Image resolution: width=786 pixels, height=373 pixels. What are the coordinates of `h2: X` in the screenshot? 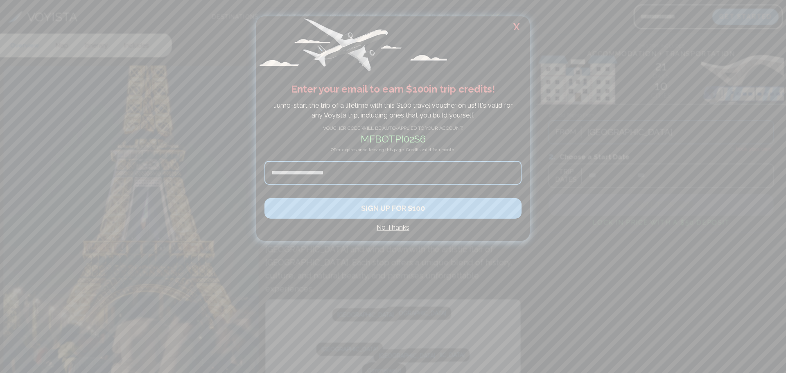 It's located at (517, 27).